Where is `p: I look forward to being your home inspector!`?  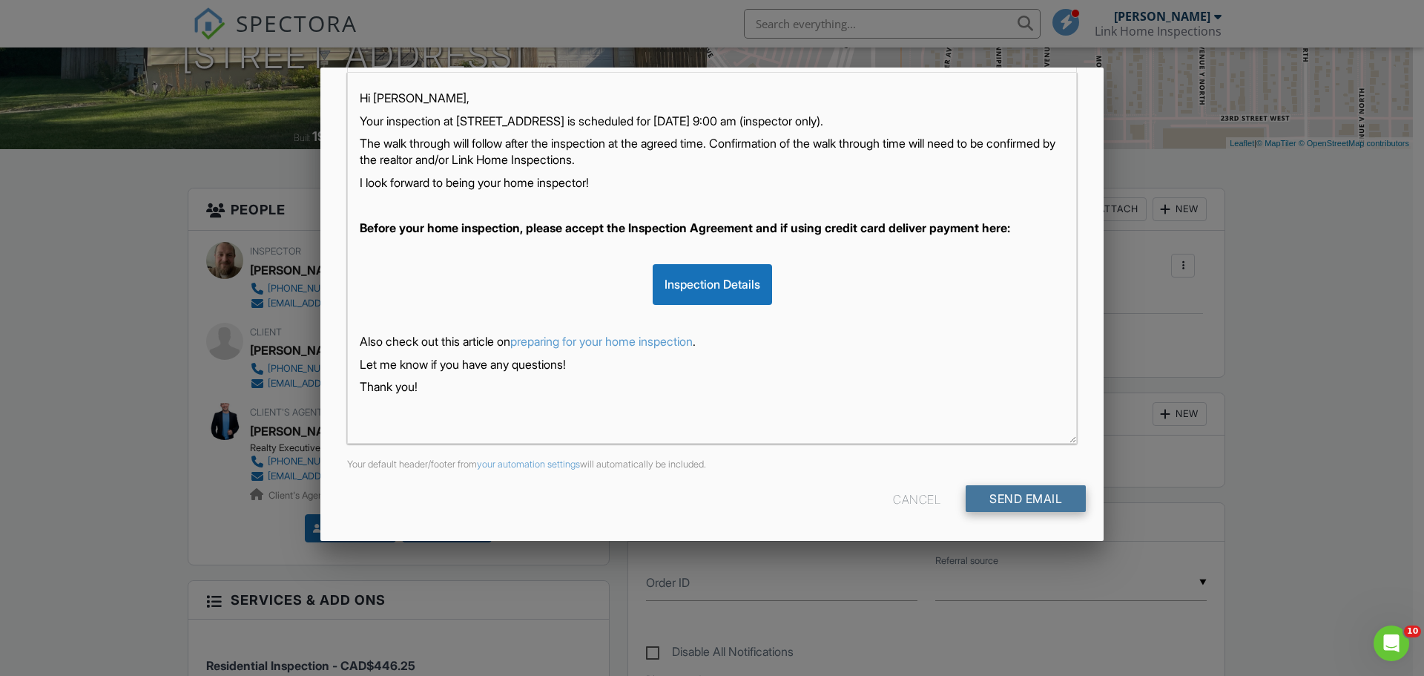 p: I look forward to being your home inspector! is located at coordinates (712, 182).